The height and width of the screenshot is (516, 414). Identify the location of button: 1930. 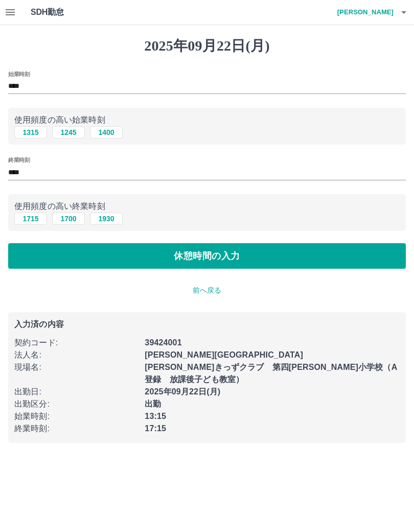
(106, 219).